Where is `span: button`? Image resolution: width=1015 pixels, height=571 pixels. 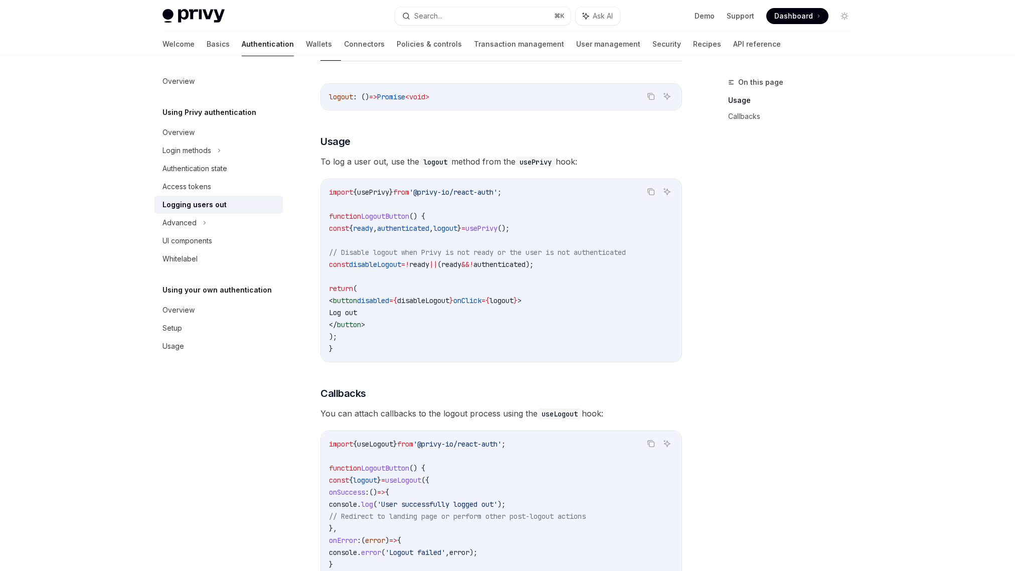 span: button is located at coordinates (345, 300).